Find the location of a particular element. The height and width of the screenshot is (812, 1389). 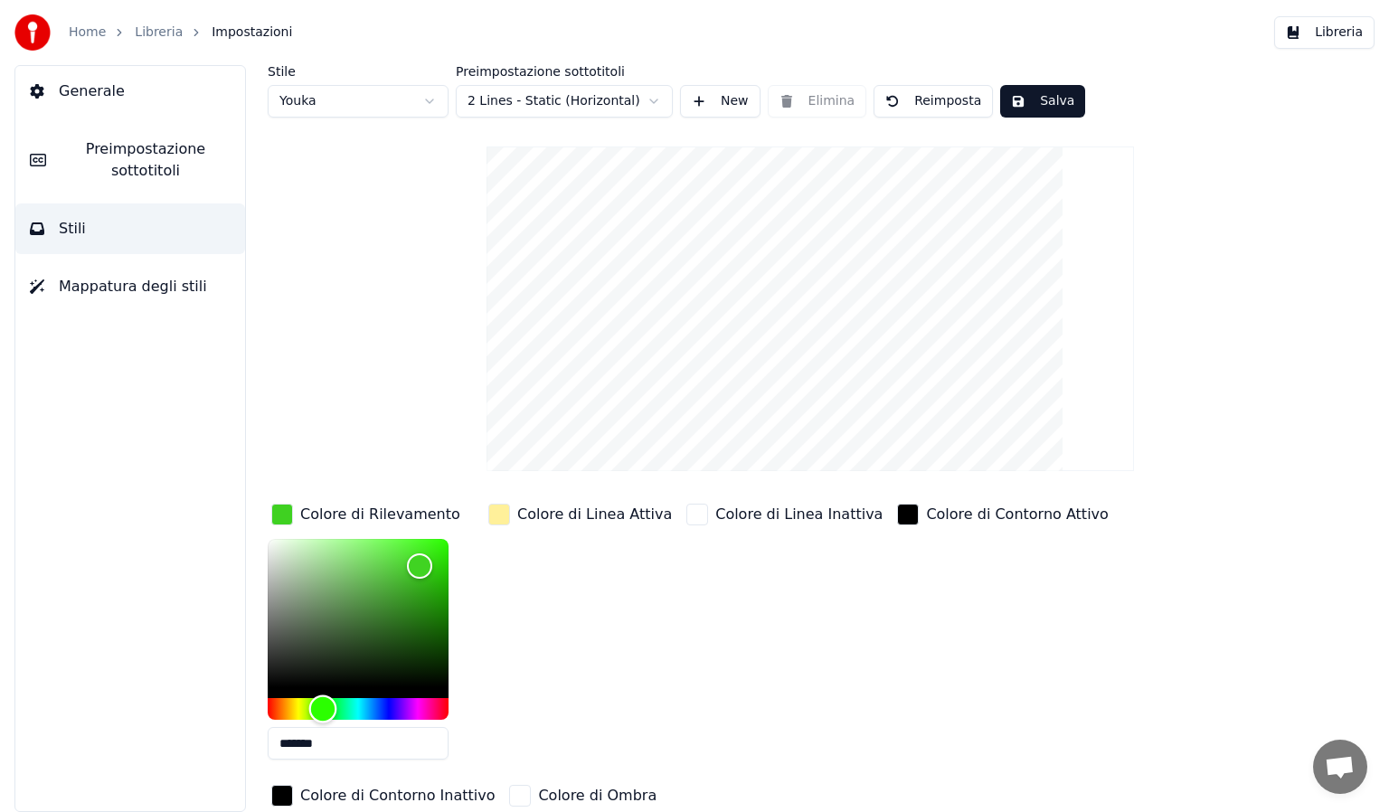

button: Salva is located at coordinates (1043, 101).